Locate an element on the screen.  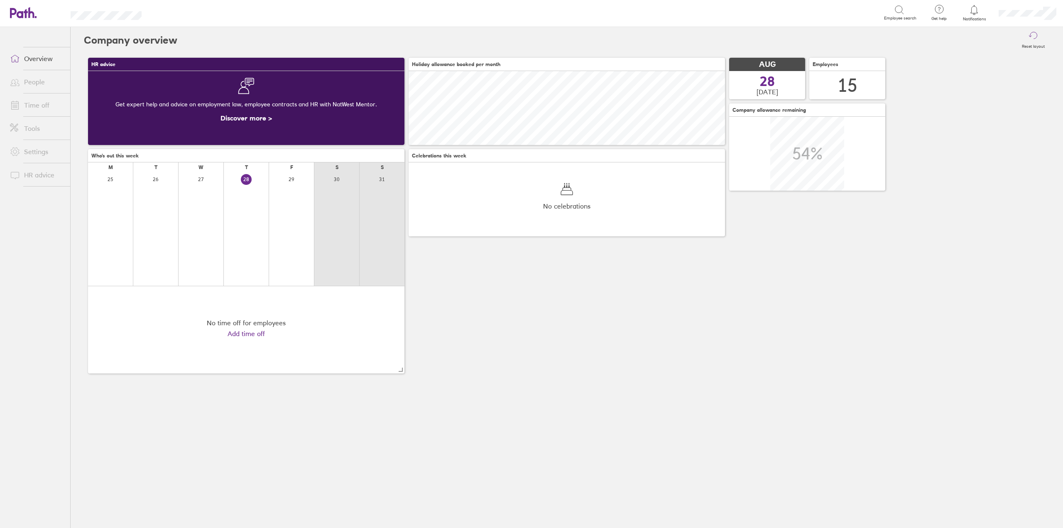
a: Tools is located at coordinates (37, 128).